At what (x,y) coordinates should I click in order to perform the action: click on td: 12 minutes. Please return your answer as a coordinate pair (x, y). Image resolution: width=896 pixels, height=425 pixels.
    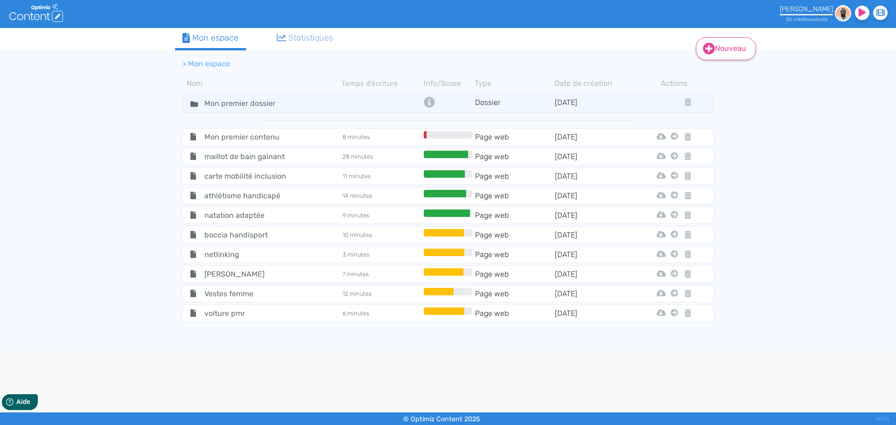
    Looking at the image, I should click on (381, 293).